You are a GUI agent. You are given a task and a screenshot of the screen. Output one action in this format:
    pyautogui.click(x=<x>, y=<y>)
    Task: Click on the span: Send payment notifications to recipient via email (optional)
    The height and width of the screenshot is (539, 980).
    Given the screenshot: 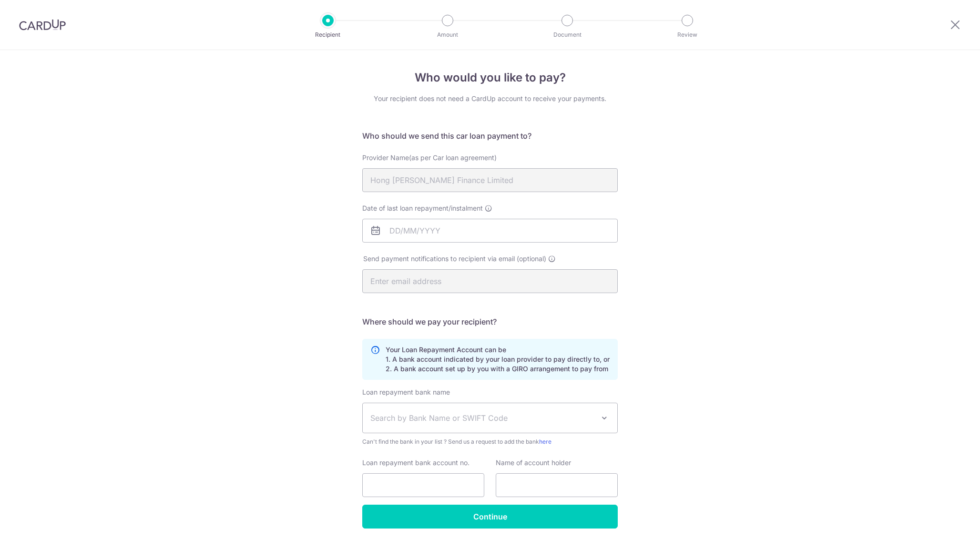 What is the action you would take?
    pyautogui.click(x=455, y=259)
    